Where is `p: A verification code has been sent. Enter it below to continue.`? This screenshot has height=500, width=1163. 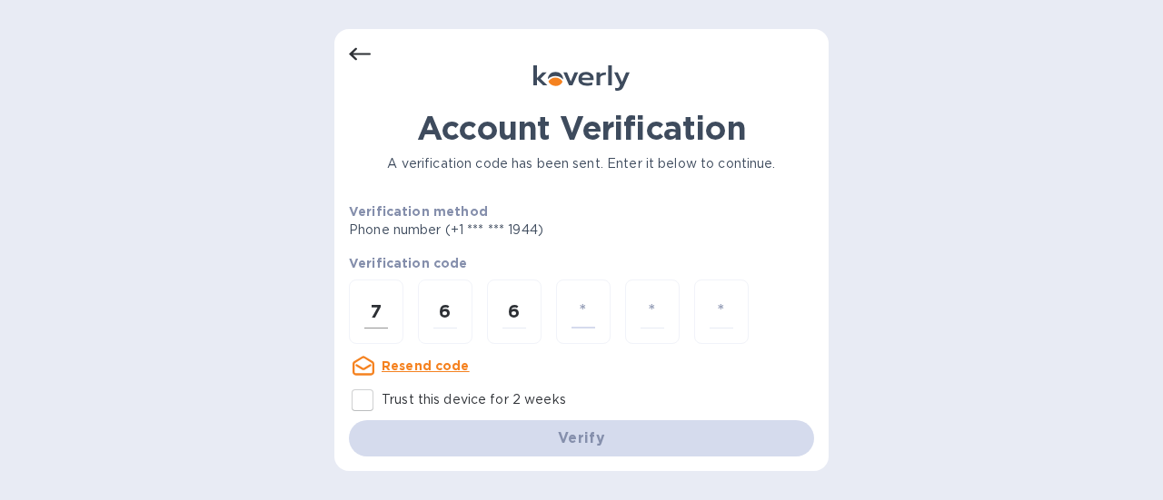
p: A verification code has been sent. Enter it below to continue. is located at coordinates (581, 163).